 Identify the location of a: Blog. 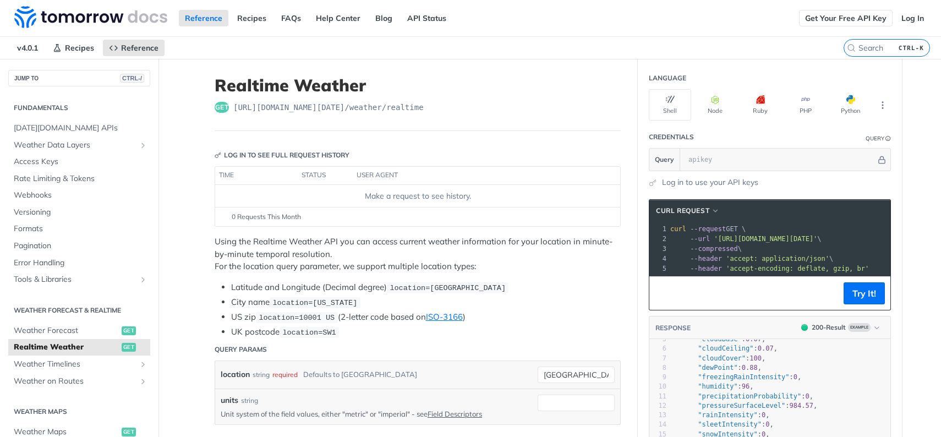
(384, 18).